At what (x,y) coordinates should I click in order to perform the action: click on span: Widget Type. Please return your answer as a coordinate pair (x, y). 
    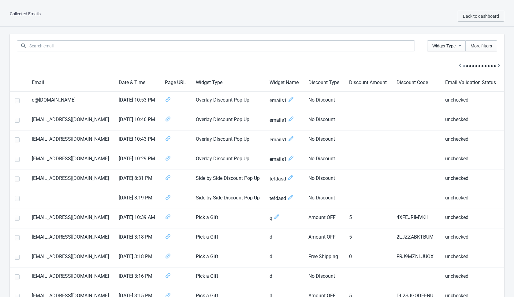
    Looking at the image, I should click on (444, 46).